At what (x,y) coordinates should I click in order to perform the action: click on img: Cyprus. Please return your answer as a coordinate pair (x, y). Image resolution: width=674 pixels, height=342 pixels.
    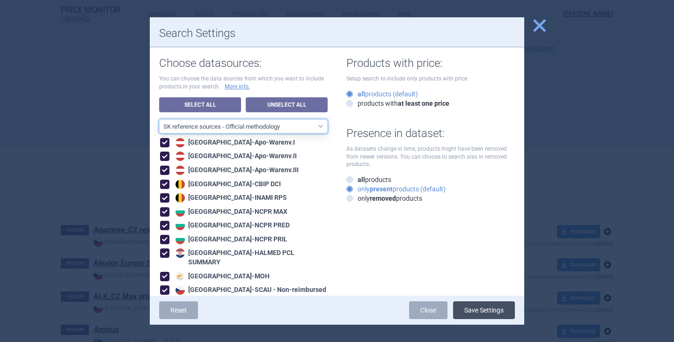
    Looking at the image, I should click on (180, 276).